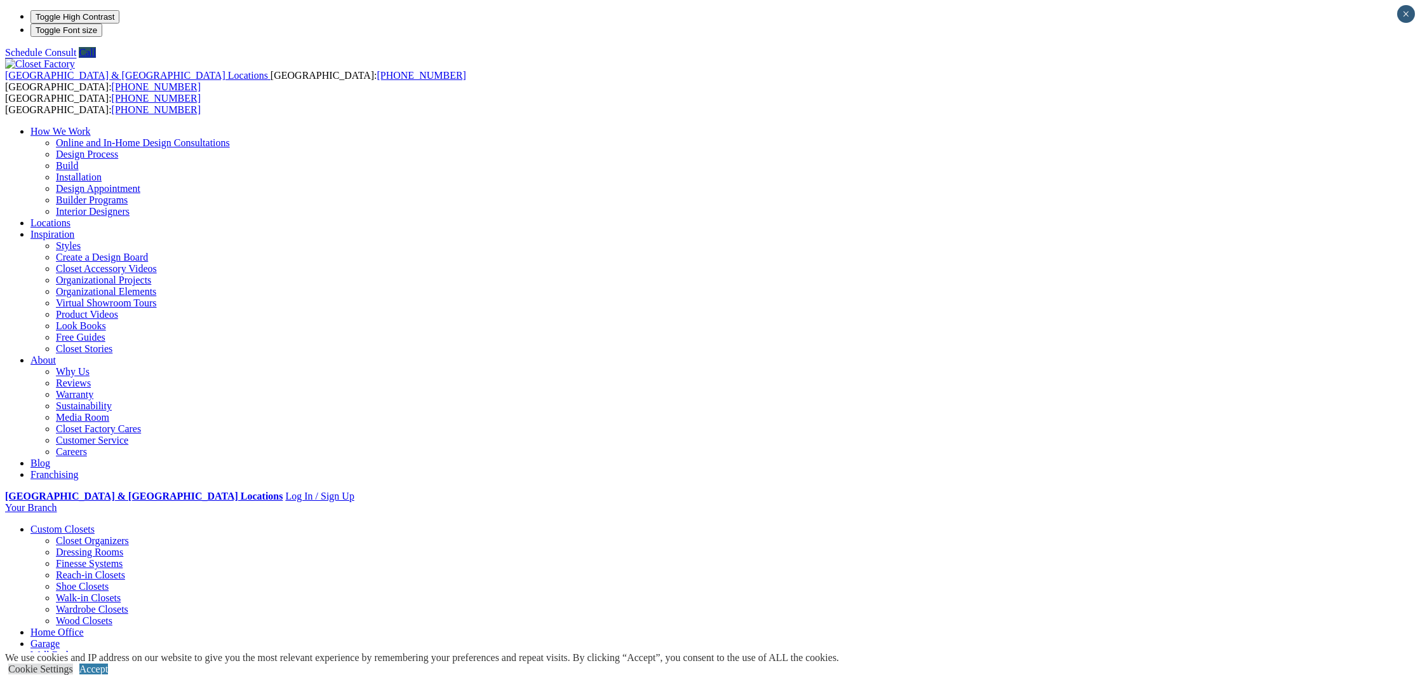  I want to click on a: Wardrobe Closets, so click(92, 609).